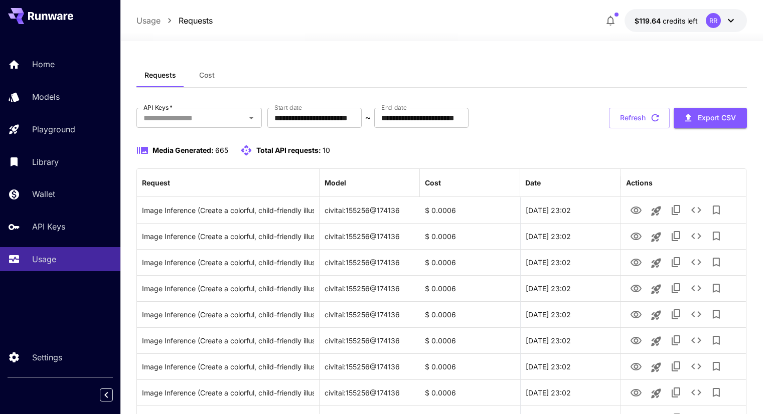 The image size is (763, 414). I want to click on div: Date, so click(532, 183).